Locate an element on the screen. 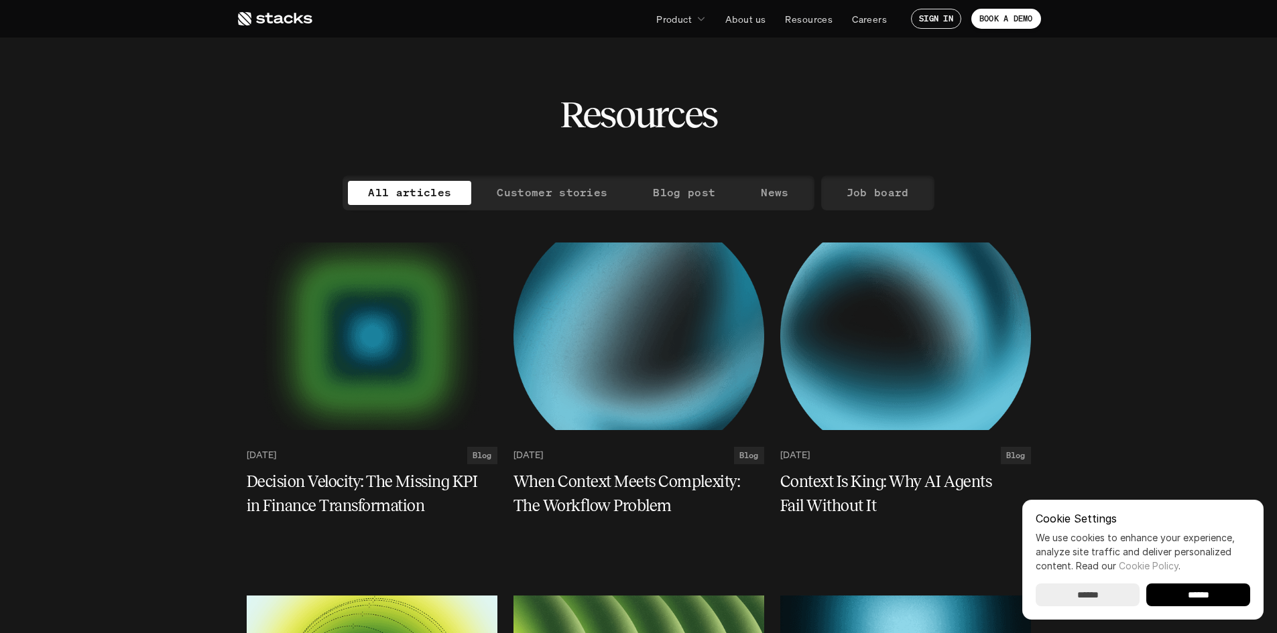 The image size is (1277, 633). a: Careers is located at coordinates (869, 19).